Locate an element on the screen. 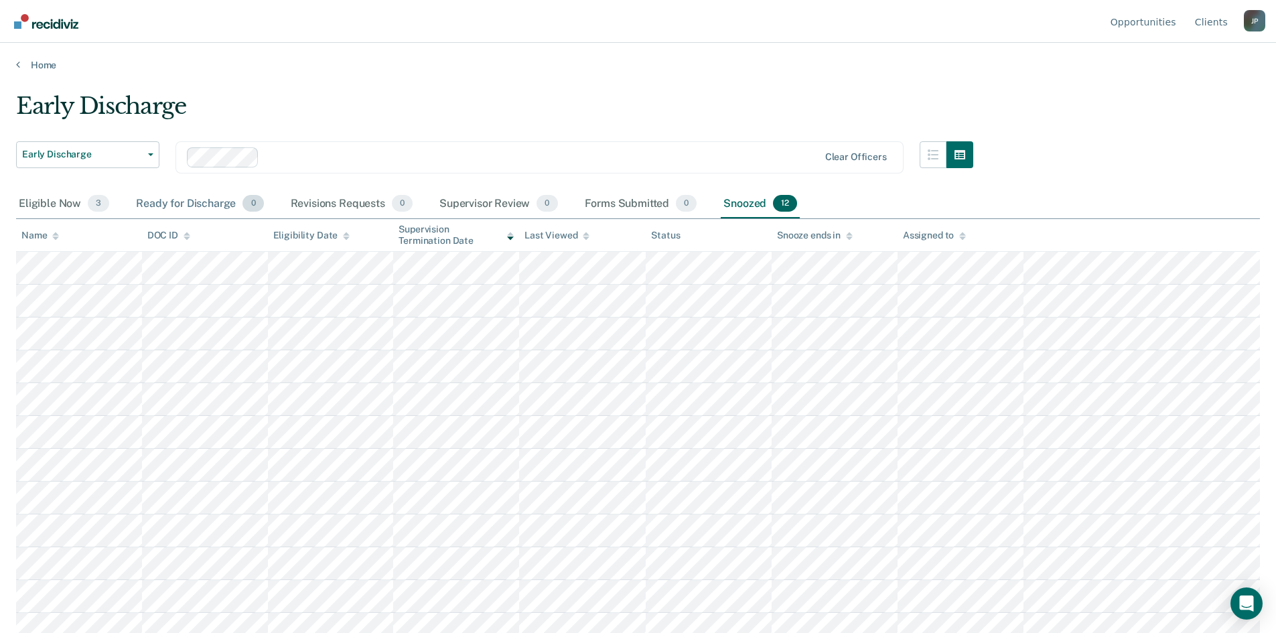 The height and width of the screenshot is (633, 1276). div: J P is located at coordinates (1255, 21).